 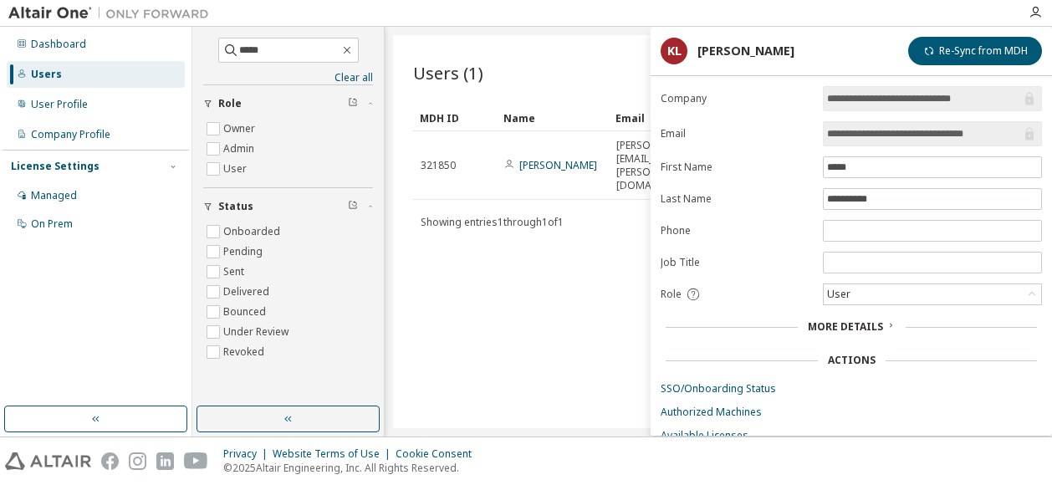 What do you see at coordinates (244, 252) in the screenshot?
I see `label: Pending` at bounding box center [244, 252].